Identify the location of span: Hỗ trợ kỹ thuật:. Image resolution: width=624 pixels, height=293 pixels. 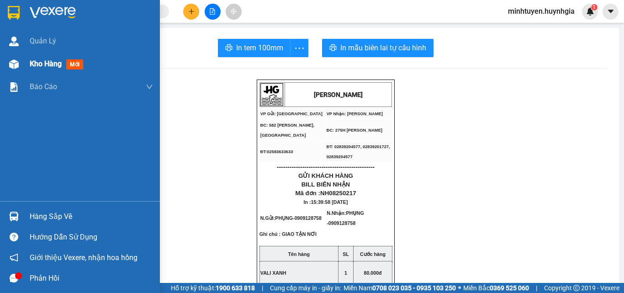
(213, 288).